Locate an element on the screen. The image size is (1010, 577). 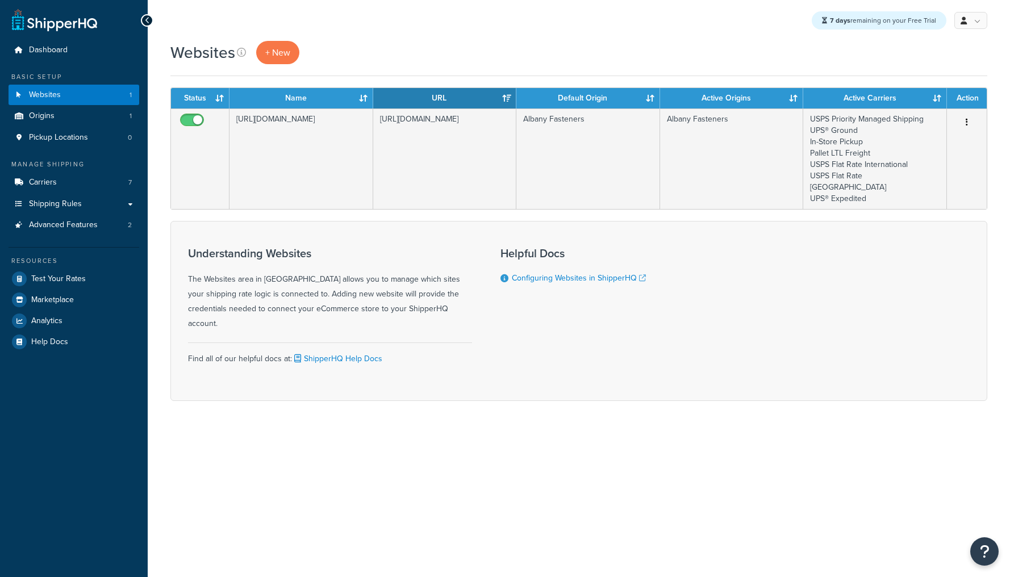
li: Shipping Rules is located at coordinates (74, 204).